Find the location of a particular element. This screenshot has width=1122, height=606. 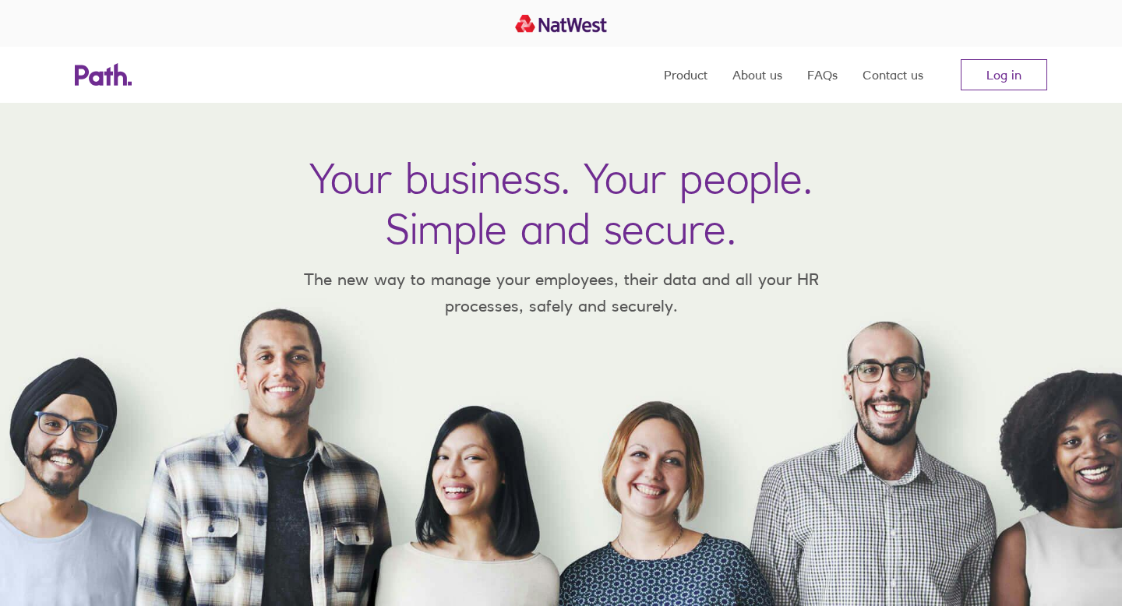

a: FAQs is located at coordinates (822, 75).